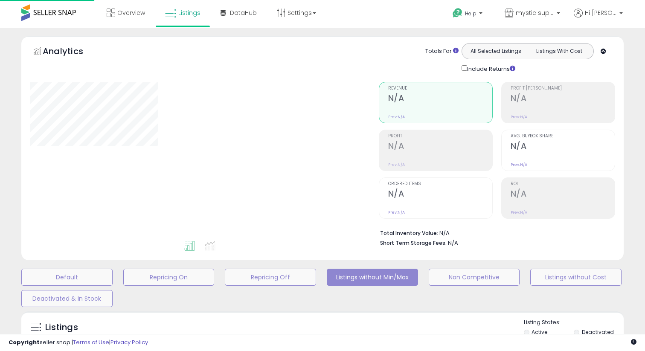  Describe the element at coordinates (24, 342) in the screenshot. I see `strong: Copyright` at that location.